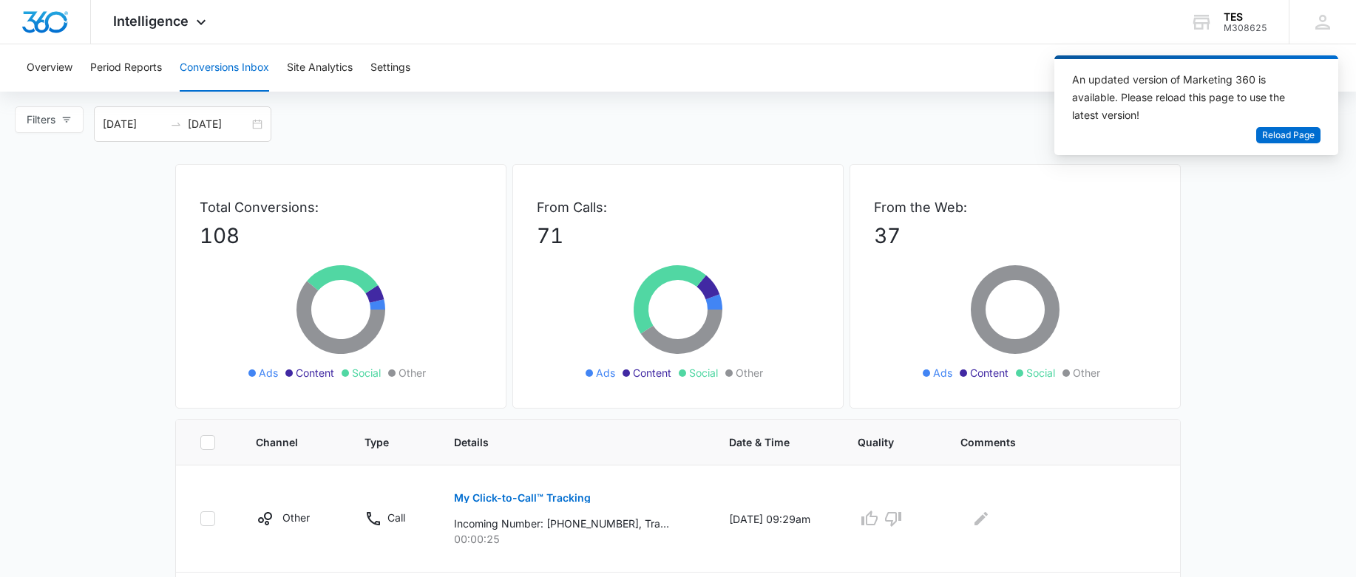  I want to click on div: account id, so click(1245, 28).